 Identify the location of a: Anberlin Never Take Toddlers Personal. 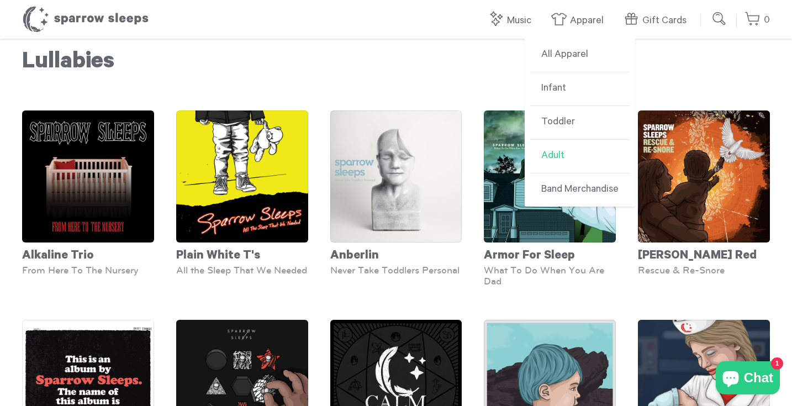
(396, 193).